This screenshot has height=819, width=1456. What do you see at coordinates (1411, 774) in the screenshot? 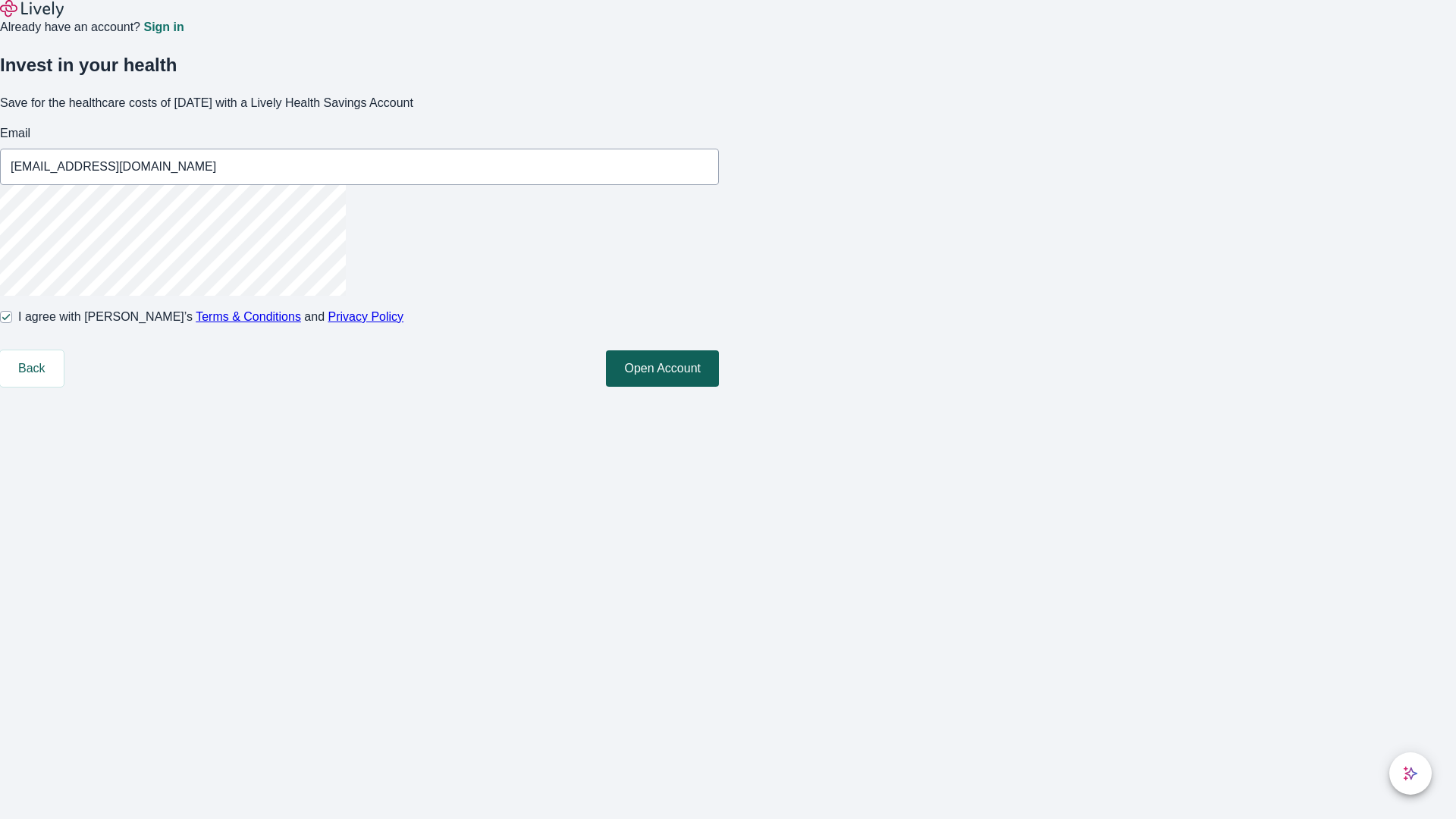
I see `button: chat` at bounding box center [1411, 774].